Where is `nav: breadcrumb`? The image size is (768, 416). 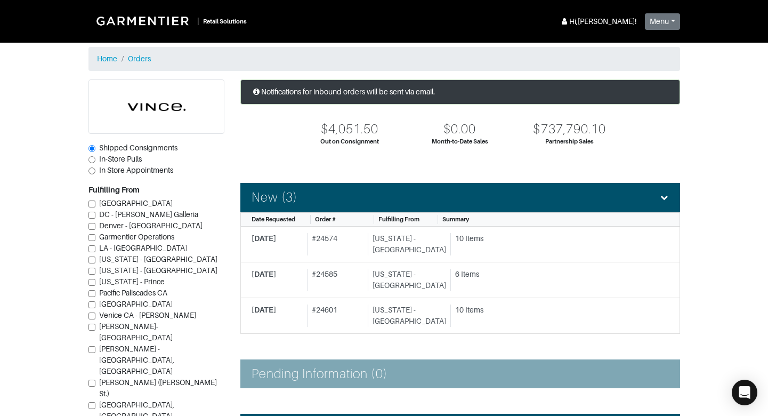 nav: breadcrumb is located at coordinates (384, 59).